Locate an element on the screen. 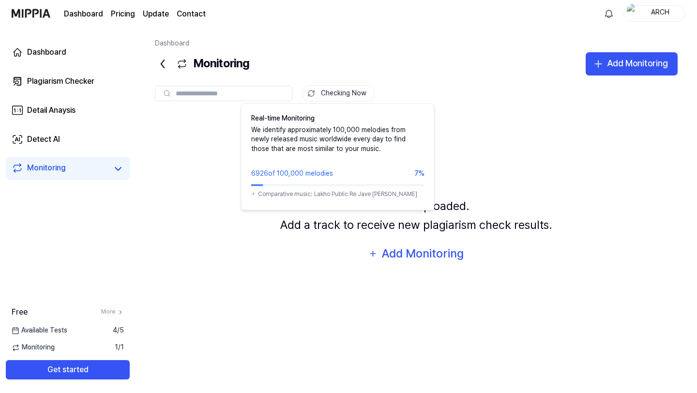 This screenshot has width=697, height=393. div: Dashboard is located at coordinates (46, 52).